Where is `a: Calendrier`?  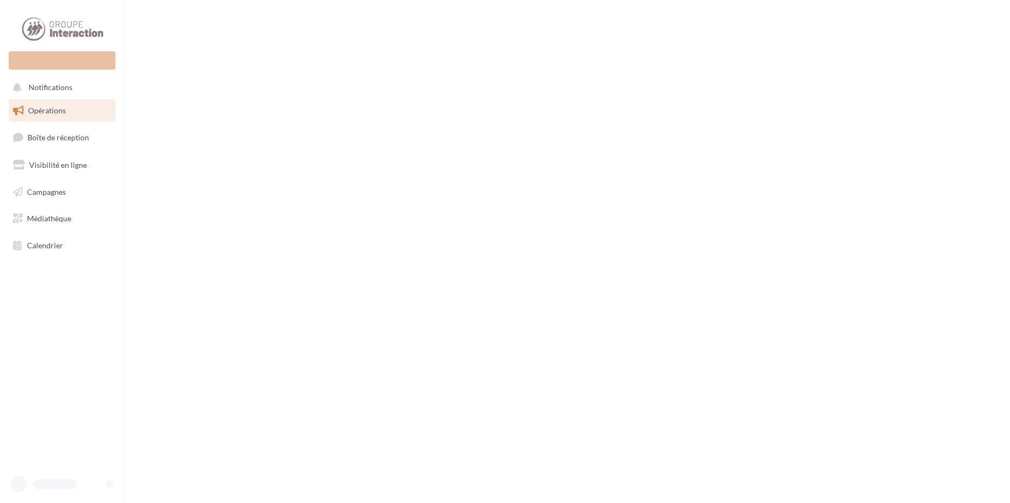 a: Calendrier is located at coordinates (62, 245).